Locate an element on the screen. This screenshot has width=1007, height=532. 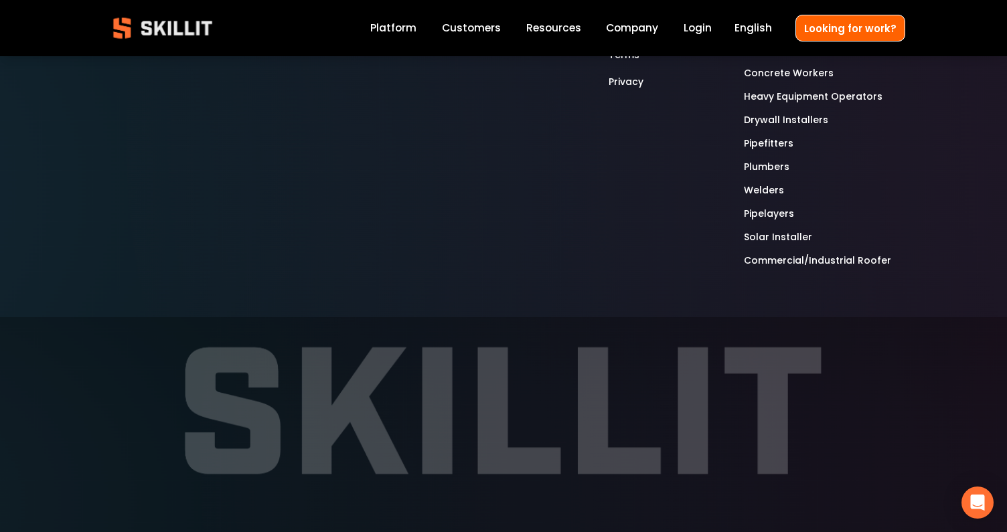
a: Looking for work? is located at coordinates (851, 27).